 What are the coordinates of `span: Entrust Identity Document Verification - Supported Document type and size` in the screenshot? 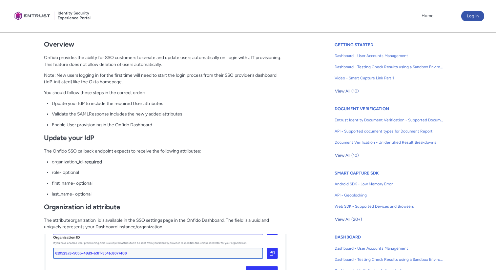 It's located at (389, 120).